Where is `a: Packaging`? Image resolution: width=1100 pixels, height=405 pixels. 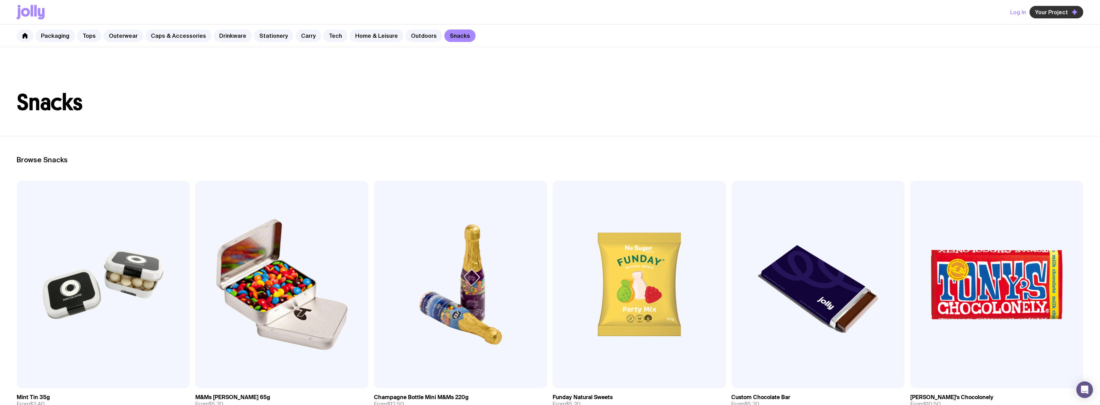
a: Packaging is located at coordinates (55, 36).